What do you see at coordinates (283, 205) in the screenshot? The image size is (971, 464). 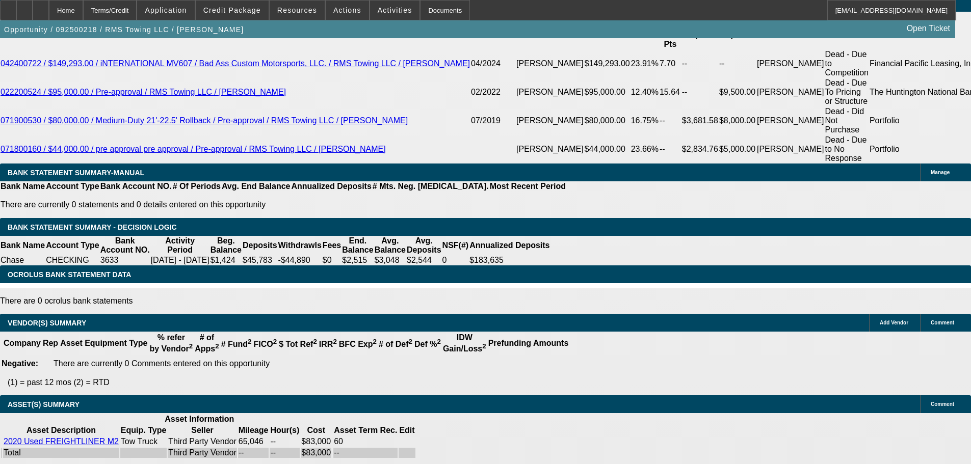 I see `p: There are currently 0 statements and 0 details entered on this opportunity` at bounding box center [283, 205].